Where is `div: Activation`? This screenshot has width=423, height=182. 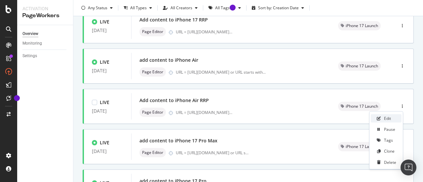 div: Activation is located at coordinates (45, 9).